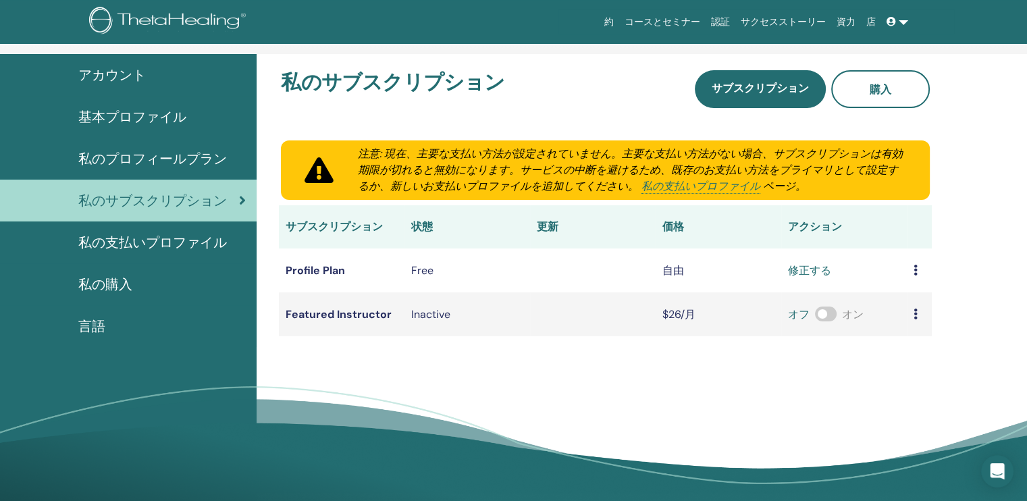 This screenshot has height=501, width=1027. What do you see at coordinates (679, 314) in the screenshot?
I see `span: $26/月` at bounding box center [679, 314].